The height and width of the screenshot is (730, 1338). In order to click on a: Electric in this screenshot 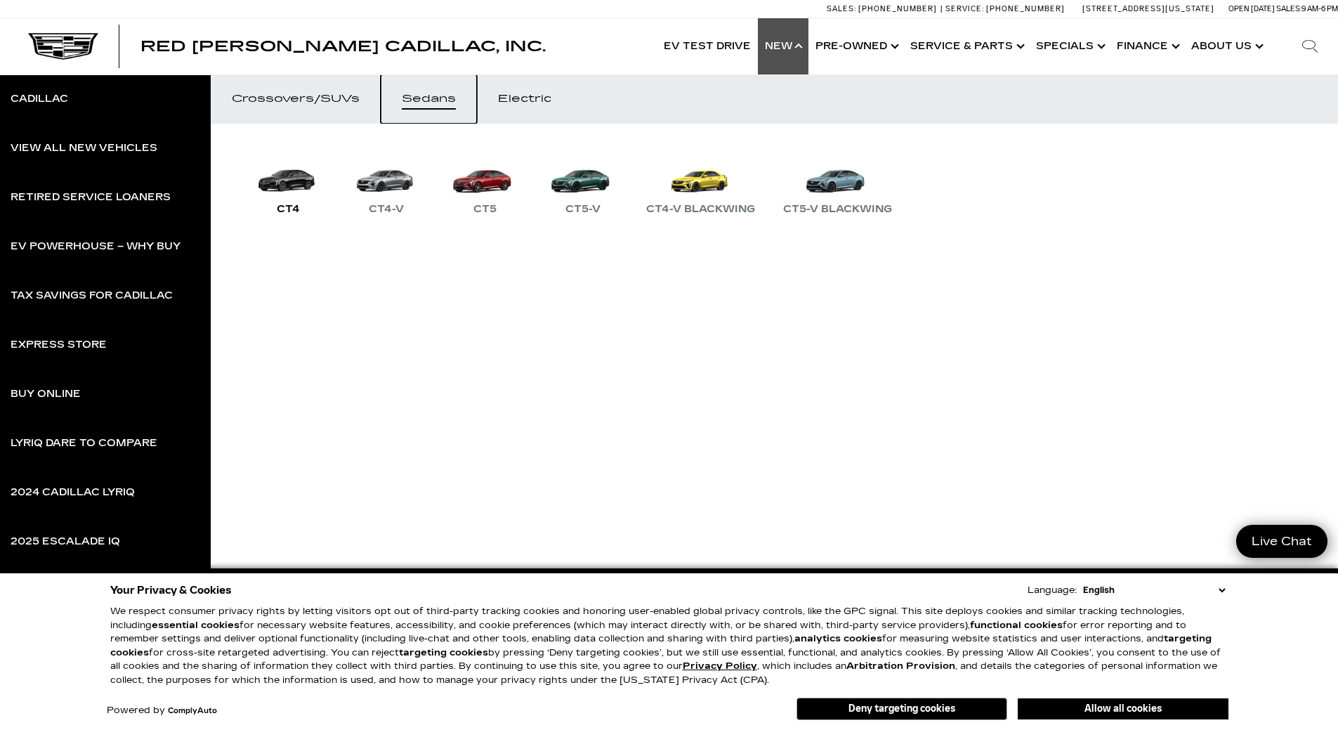, I will do `click(525, 99)`.